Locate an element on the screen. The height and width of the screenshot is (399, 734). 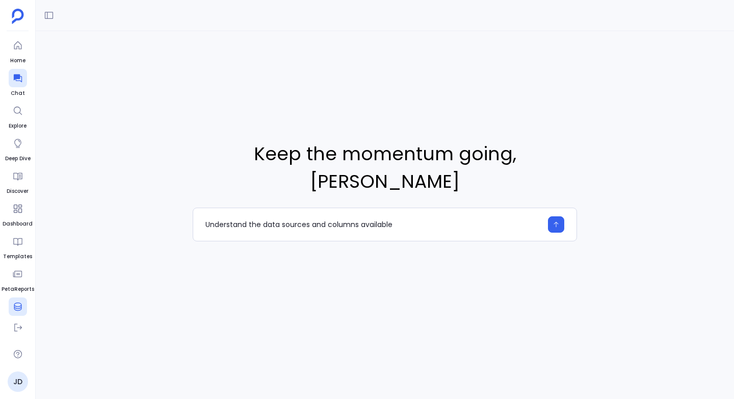
a: Explore is located at coordinates (18, 116).